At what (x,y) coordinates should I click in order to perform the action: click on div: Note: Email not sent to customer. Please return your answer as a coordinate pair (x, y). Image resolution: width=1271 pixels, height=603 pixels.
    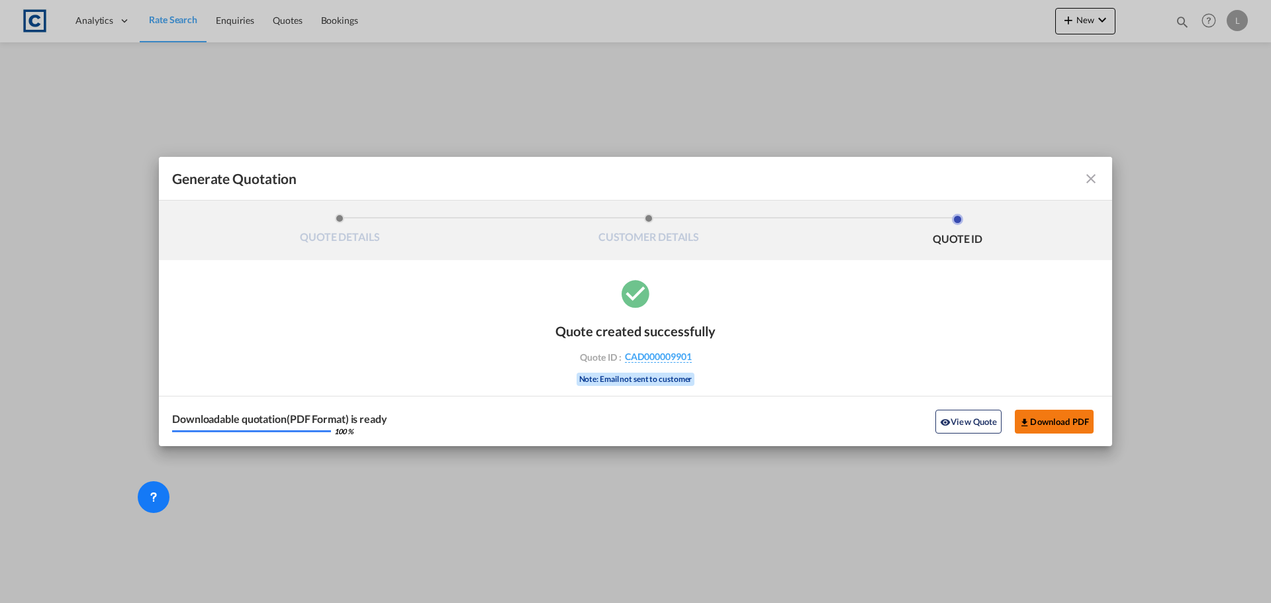
    Looking at the image, I should click on (635, 379).